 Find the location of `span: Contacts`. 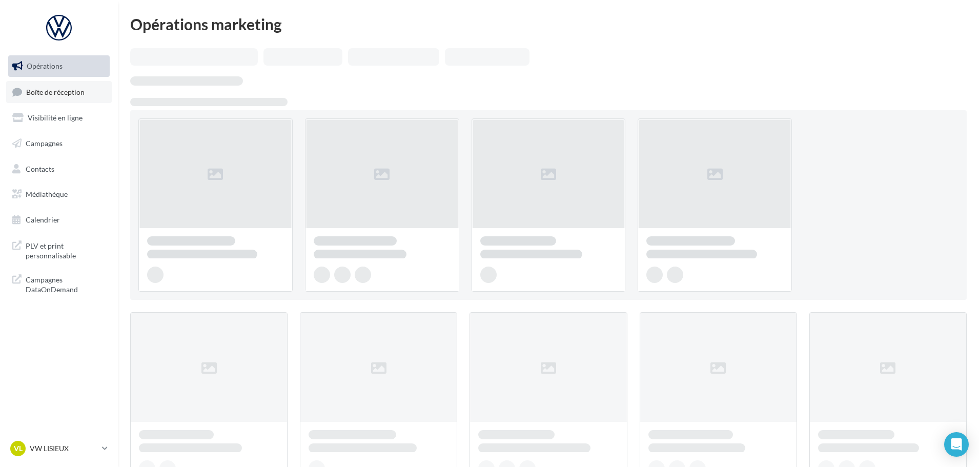

span: Contacts is located at coordinates (40, 168).